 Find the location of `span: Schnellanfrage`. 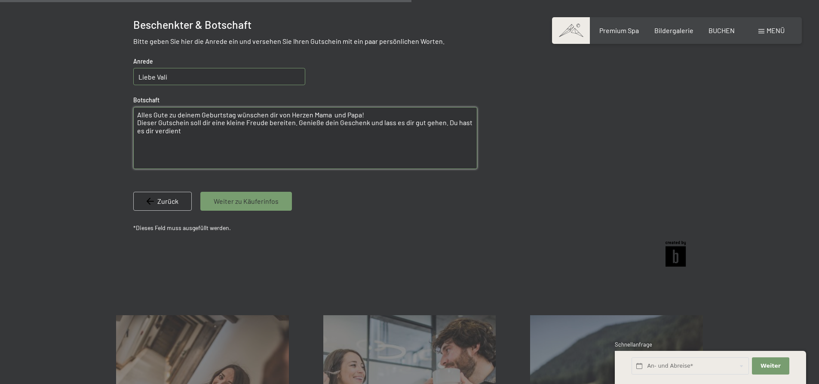

span: Schnellanfrage is located at coordinates (634, 345).